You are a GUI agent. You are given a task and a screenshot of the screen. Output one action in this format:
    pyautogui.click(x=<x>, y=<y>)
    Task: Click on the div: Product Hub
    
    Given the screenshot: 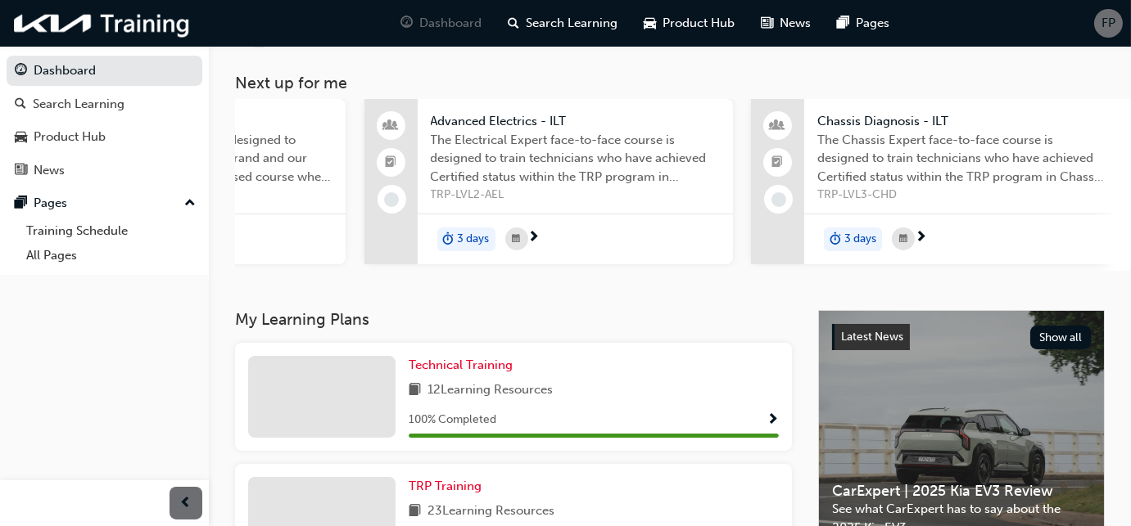 What is the action you would take?
    pyautogui.click(x=70, y=137)
    